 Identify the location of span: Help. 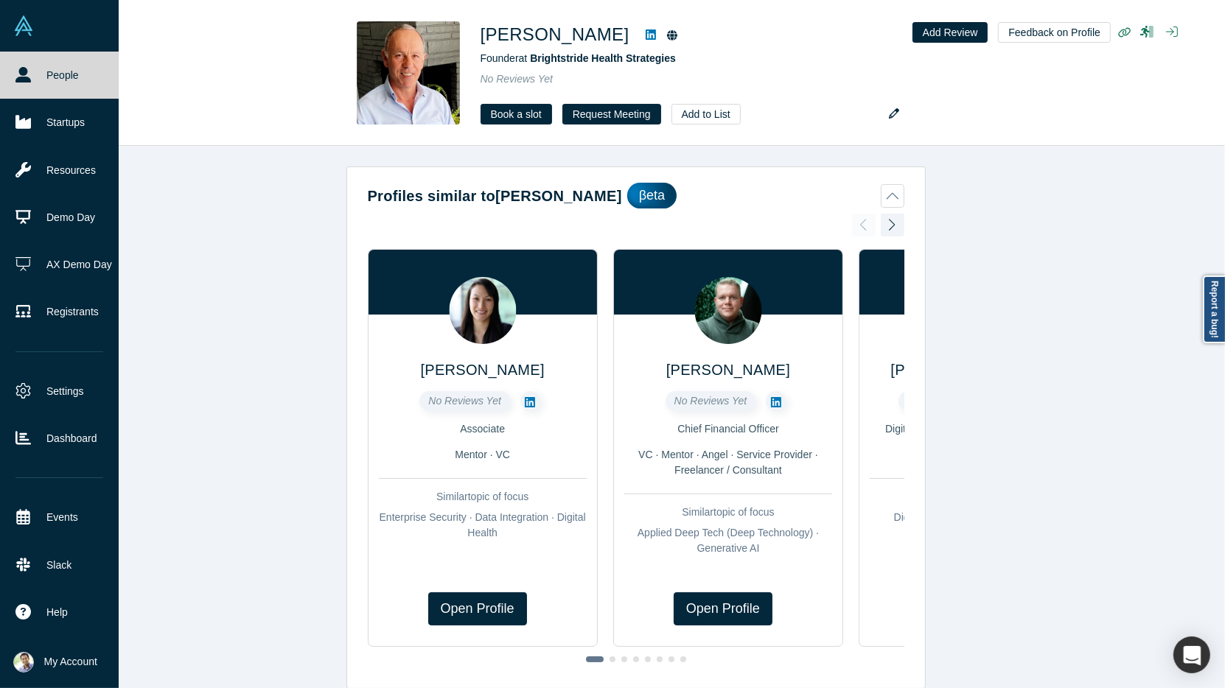
(57, 613).